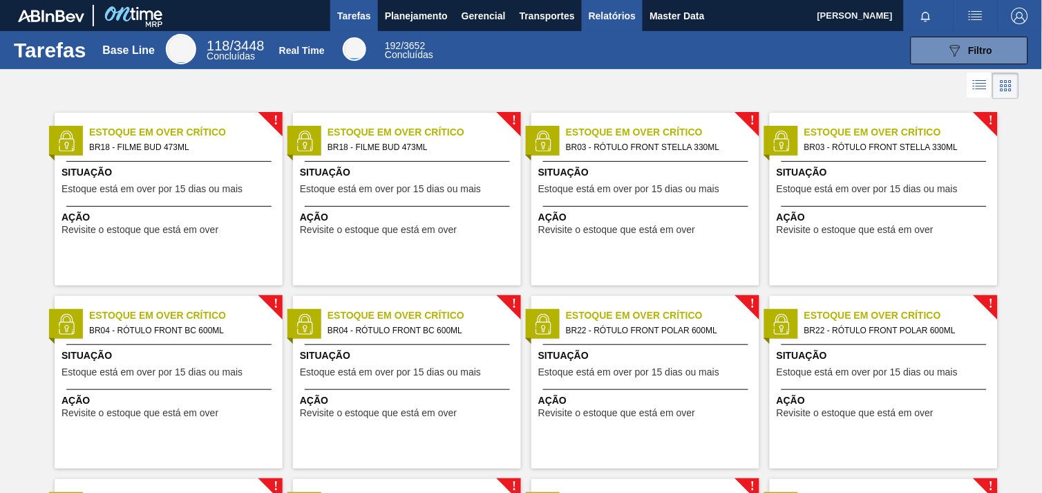 The image size is (1042, 493). Describe the element at coordinates (981, 50) in the screenshot. I see `span: Filtro` at that location.